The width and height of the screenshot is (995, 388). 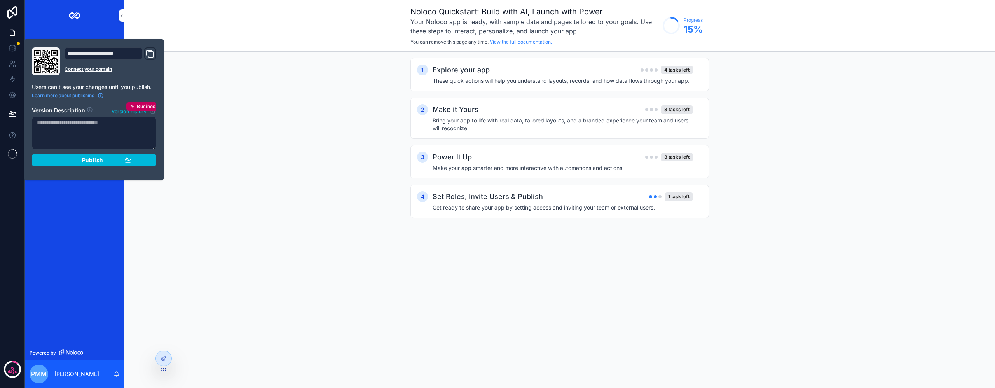 I want to click on a: App Setup, so click(x=75, y=44).